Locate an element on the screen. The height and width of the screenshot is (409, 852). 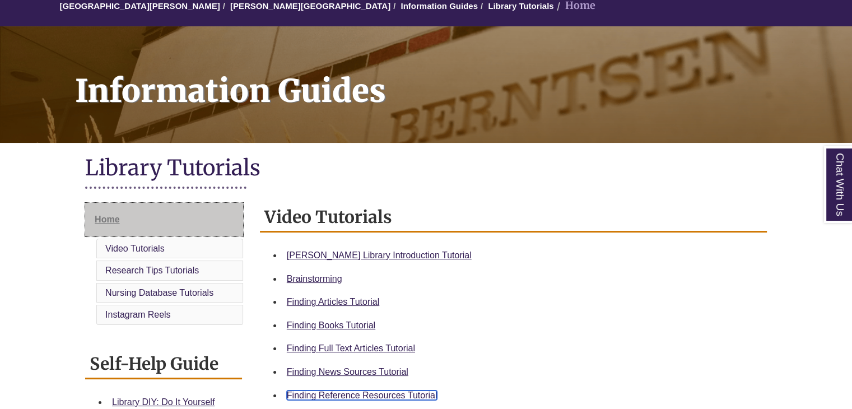
a: Information Guides is located at coordinates (439, 6).